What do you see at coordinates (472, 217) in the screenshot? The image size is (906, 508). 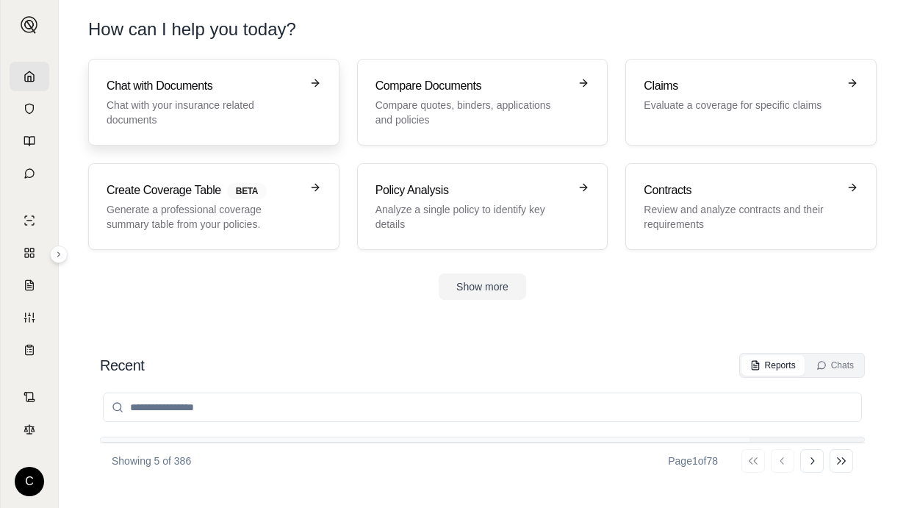 I see `p: Analyze a single policy to identify key details` at bounding box center [472, 217].